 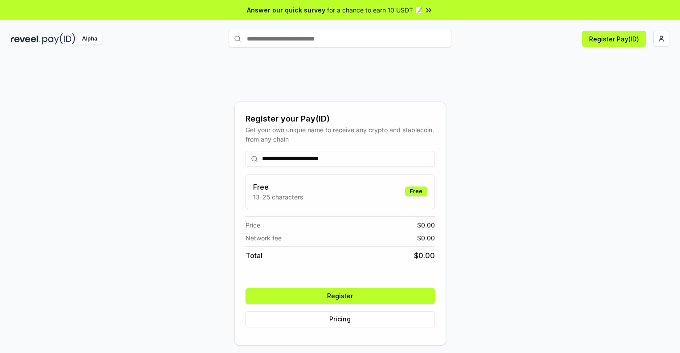 What do you see at coordinates (340, 119) in the screenshot?
I see `div: Register your Pay(ID)` at bounding box center [340, 119].